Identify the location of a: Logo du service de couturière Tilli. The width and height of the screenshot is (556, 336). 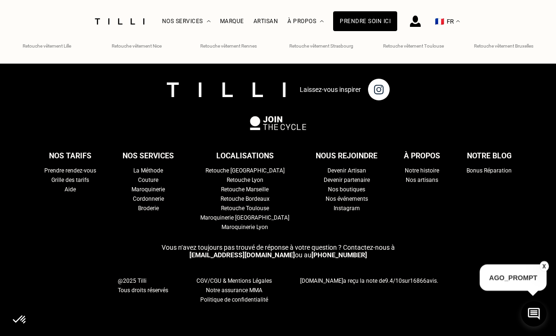
(120, 21).